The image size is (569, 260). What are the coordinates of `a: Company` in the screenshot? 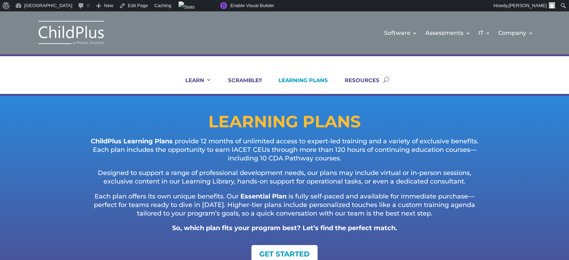 It's located at (516, 33).